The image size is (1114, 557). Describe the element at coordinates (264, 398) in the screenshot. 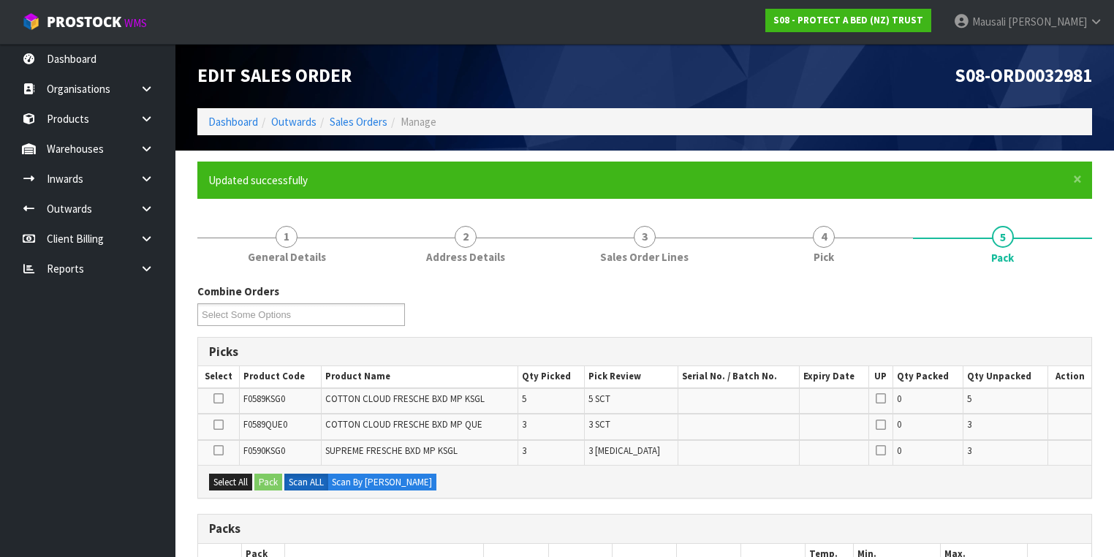

I see `span: F0589KSG0` at that location.